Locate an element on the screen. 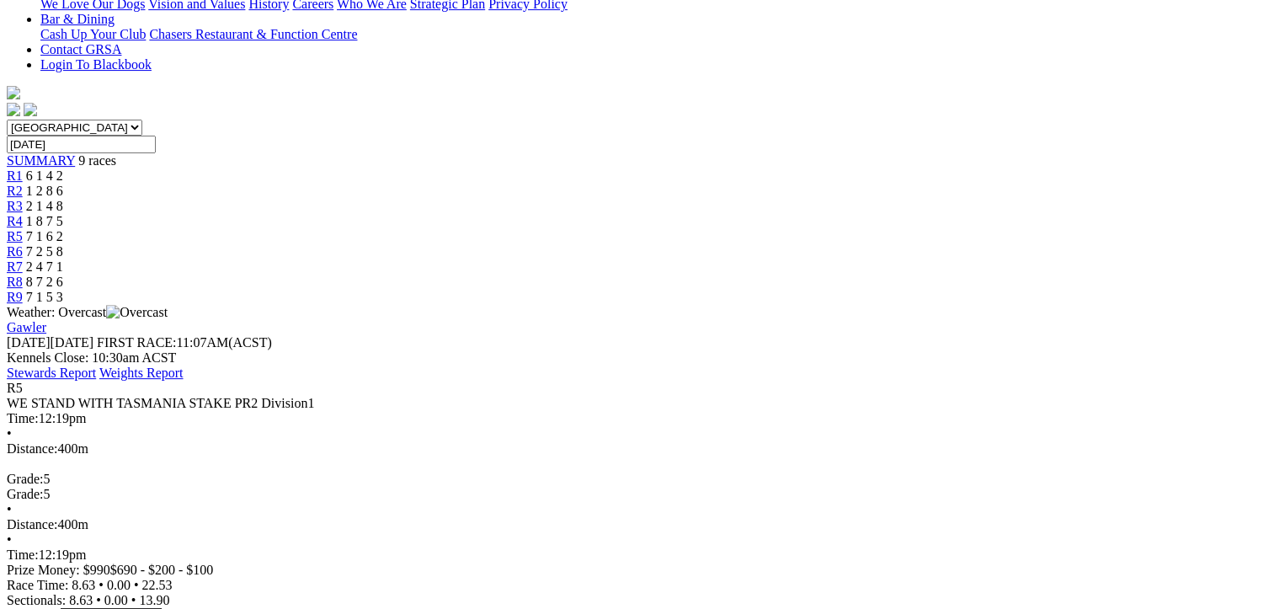 The height and width of the screenshot is (609, 1274). span: 2 4 7 1 is located at coordinates (45, 266).